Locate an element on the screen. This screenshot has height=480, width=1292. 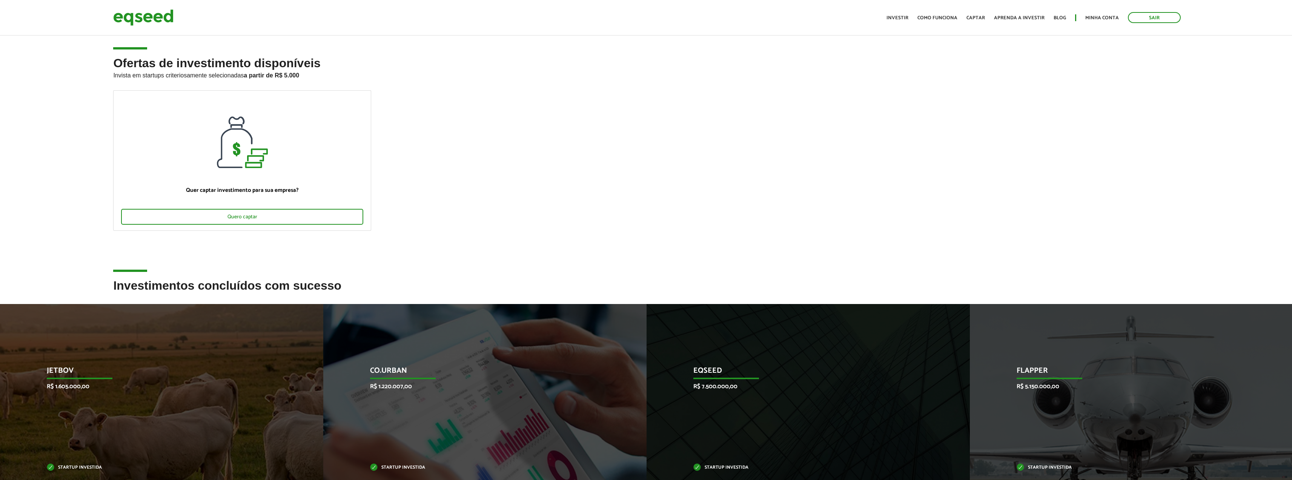
a: Blog is located at coordinates (1060, 18).